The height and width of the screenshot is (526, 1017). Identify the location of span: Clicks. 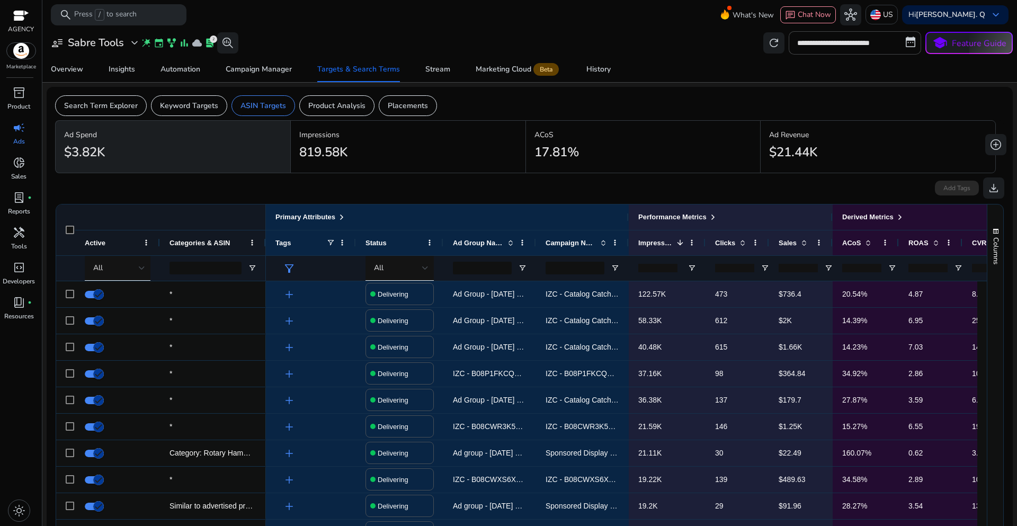
(725, 243).